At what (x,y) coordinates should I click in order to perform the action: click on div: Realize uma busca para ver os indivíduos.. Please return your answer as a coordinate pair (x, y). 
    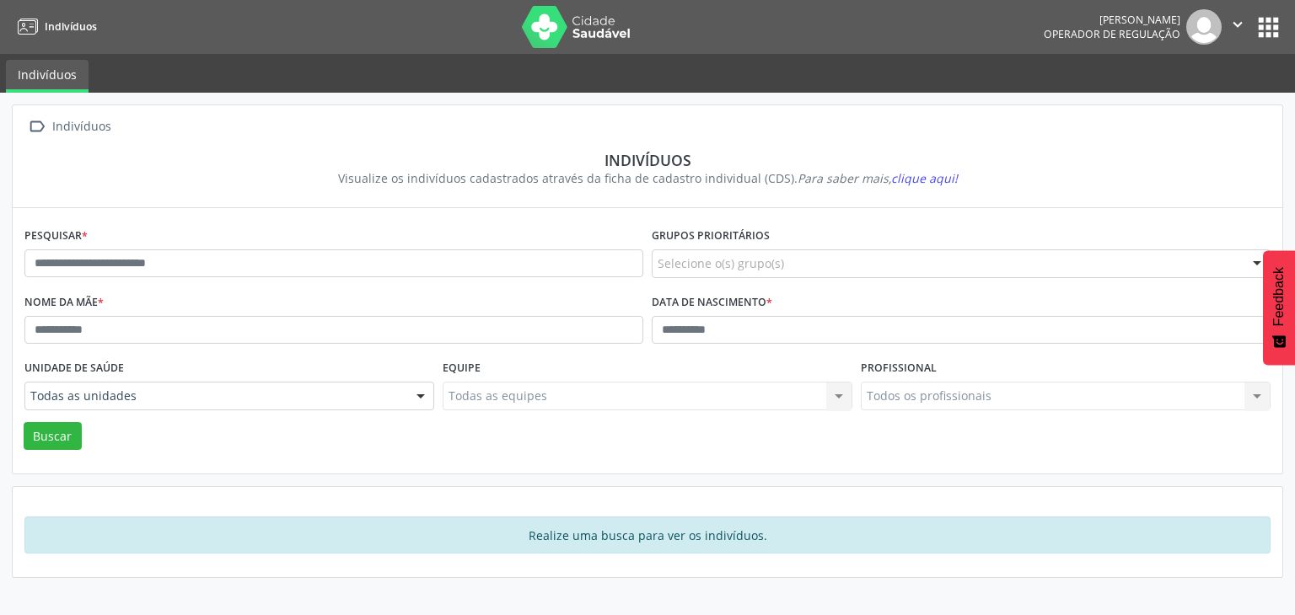
    Looking at the image, I should click on (647, 535).